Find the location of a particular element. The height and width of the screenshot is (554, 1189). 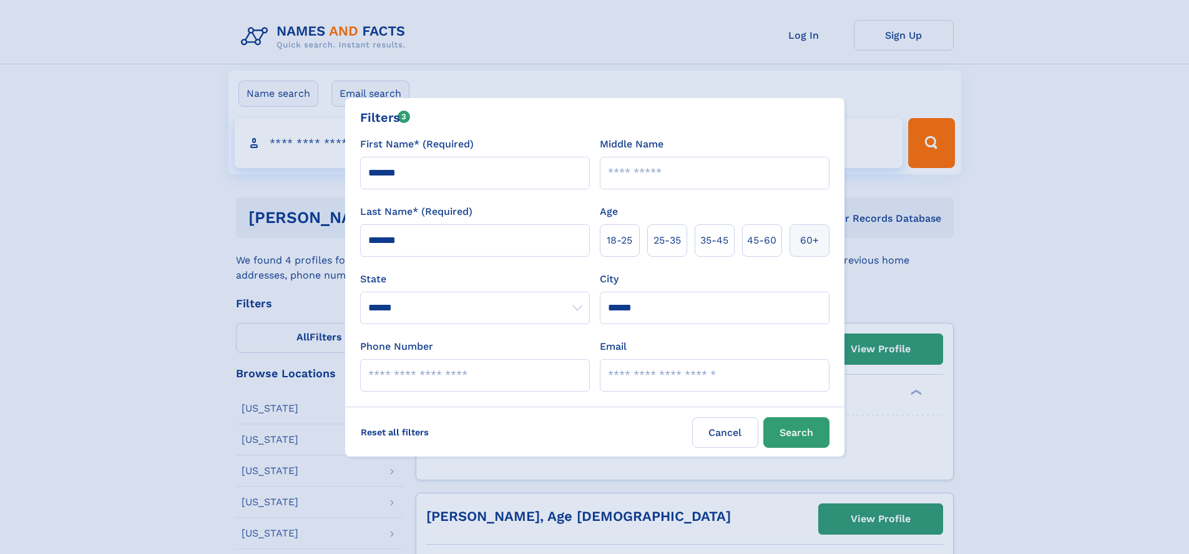

button: Search is located at coordinates (796, 432).